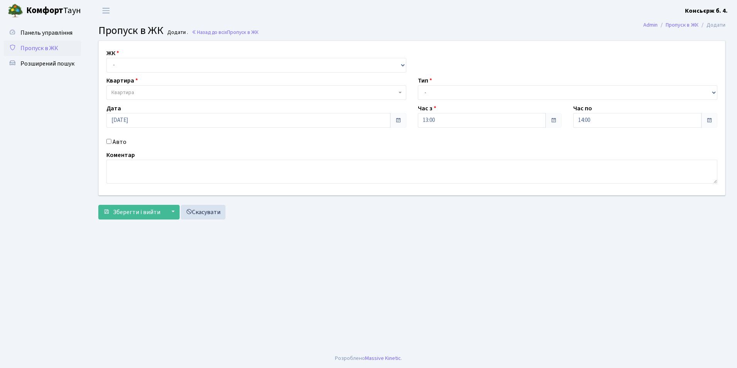 Image resolution: width=737 pixels, height=368 pixels. What do you see at coordinates (45, 10) in the screenshot?
I see `b: Комфорт` at bounding box center [45, 10].